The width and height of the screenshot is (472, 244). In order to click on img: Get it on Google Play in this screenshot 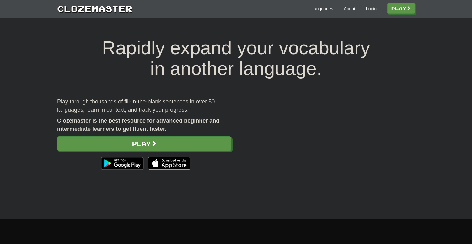, I will do `click(122, 163)`.